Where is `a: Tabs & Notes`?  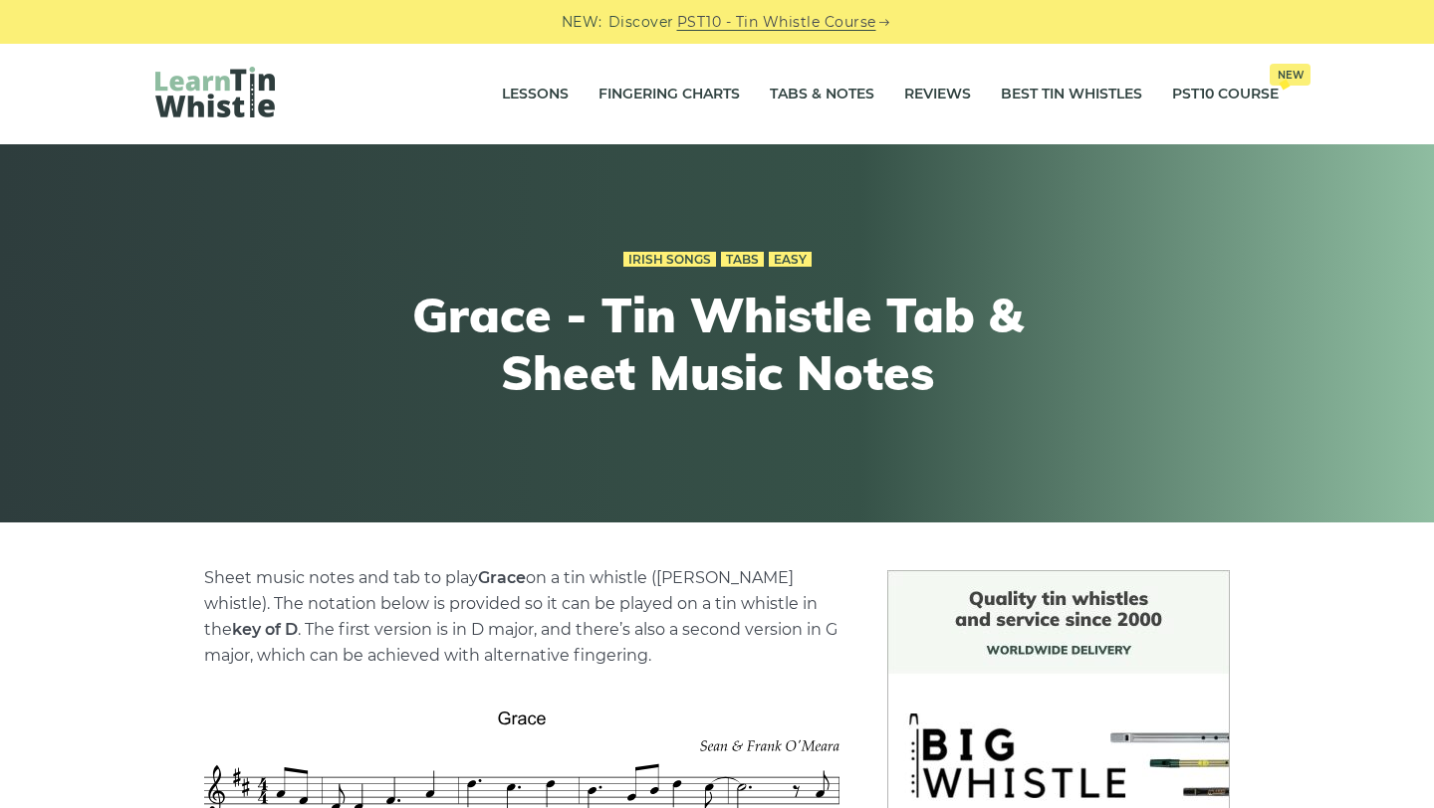
a: Tabs & Notes is located at coordinates (821, 95).